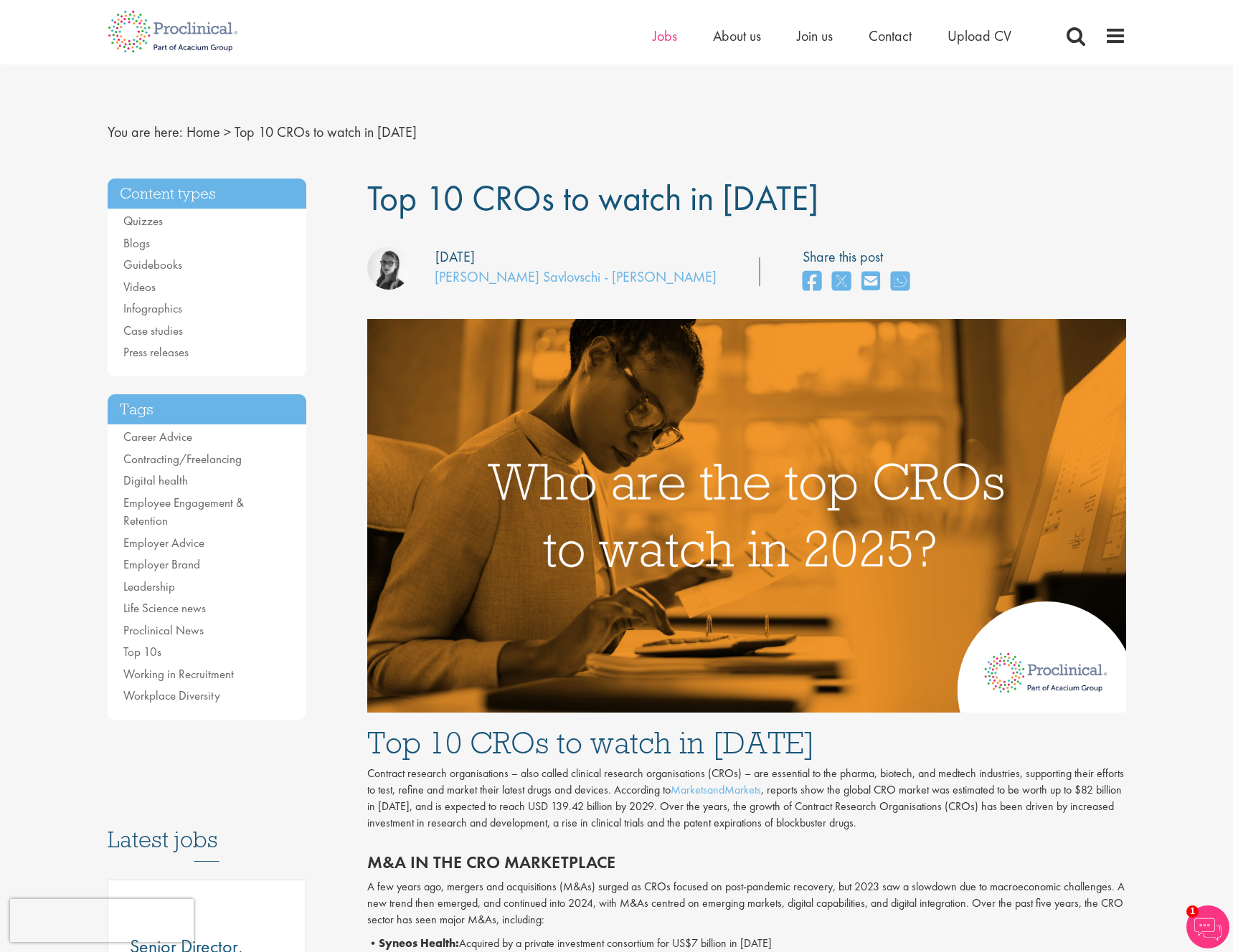 The height and width of the screenshot is (952, 1233). What do you see at coordinates (164, 608) in the screenshot?
I see `a: Life Science news` at bounding box center [164, 608].